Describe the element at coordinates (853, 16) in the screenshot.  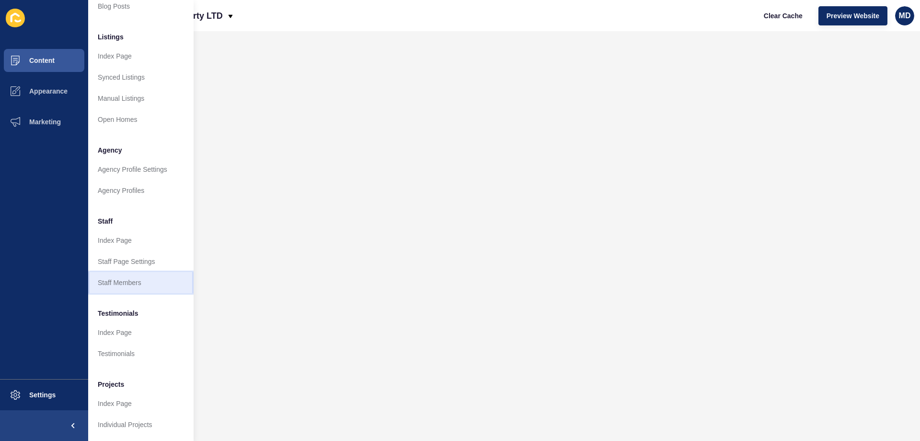
I see `button: Preview Website` at that location.